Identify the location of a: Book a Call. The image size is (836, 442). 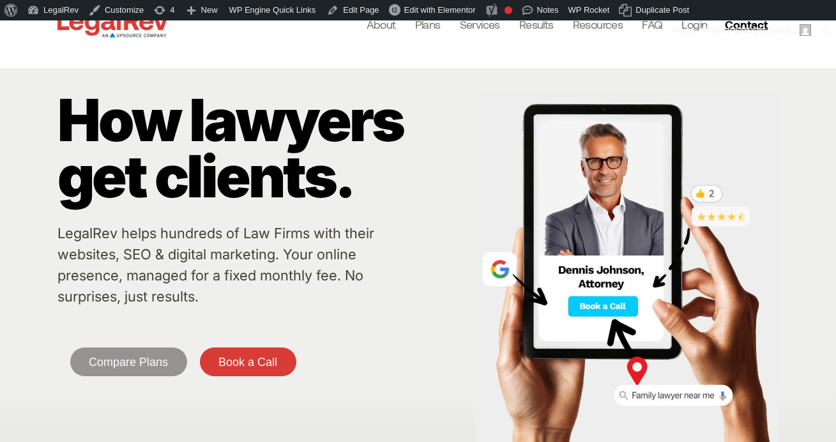
(248, 361).